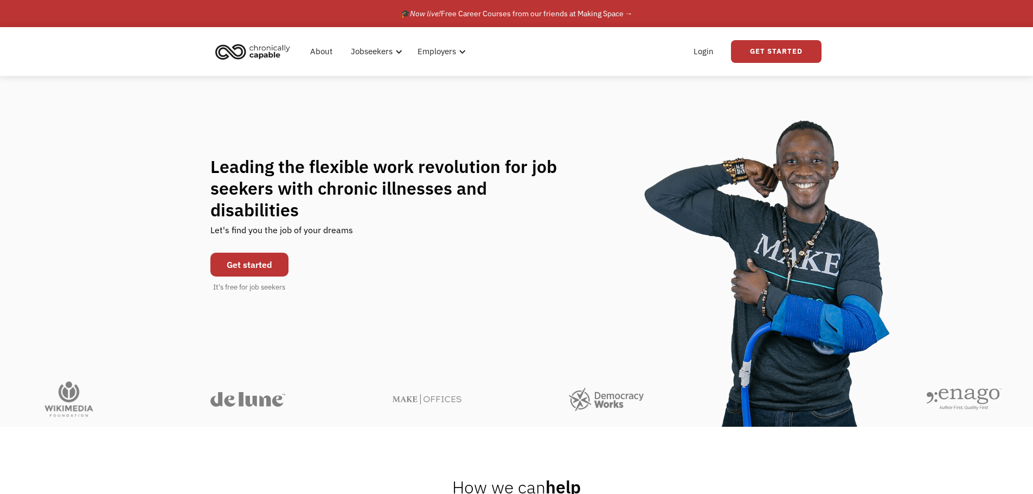 The height and width of the screenshot is (494, 1033). Describe the element at coordinates (253, 52) in the screenshot. I see `img: Chronically Capable logo` at that location.